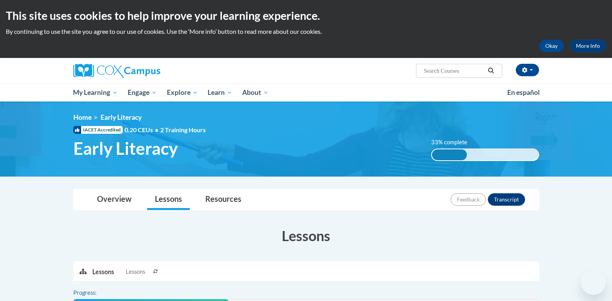 Image resolution: width=612 pixels, height=301 pixels. Describe the element at coordinates (450, 155) in the screenshot. I see `div: 33% complete` at that location.